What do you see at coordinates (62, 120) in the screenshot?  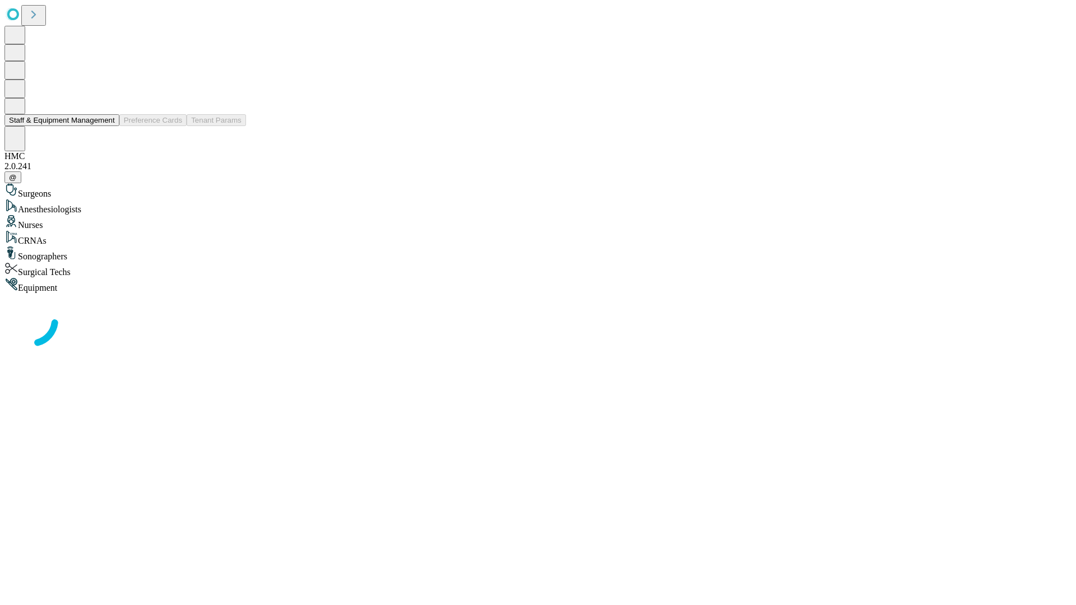 I see `button: Staff & Equipment Management` at bounding box center [62, 120].